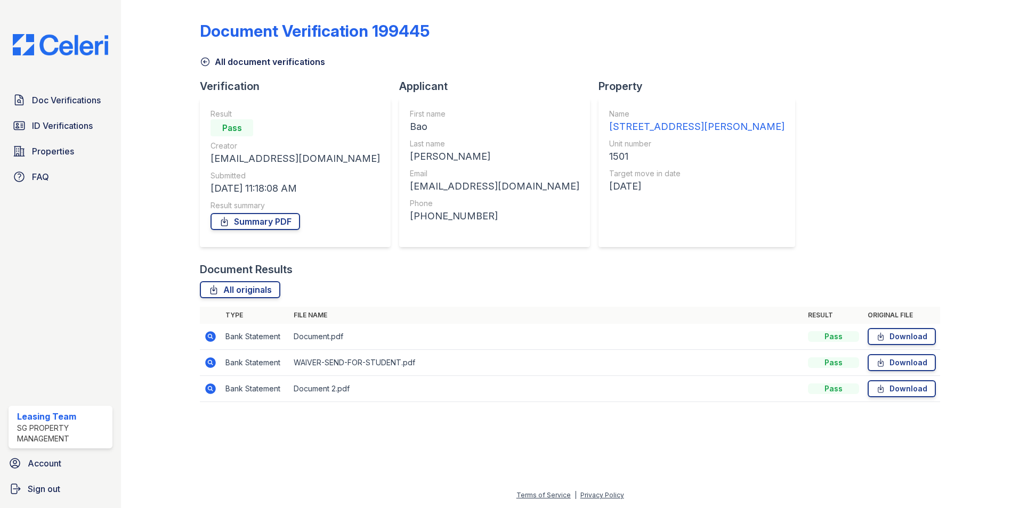  What do you see at coordinates (544, 495) in the screenshot?
I see `a: Terms of Service` at bounding box center [544, 495].